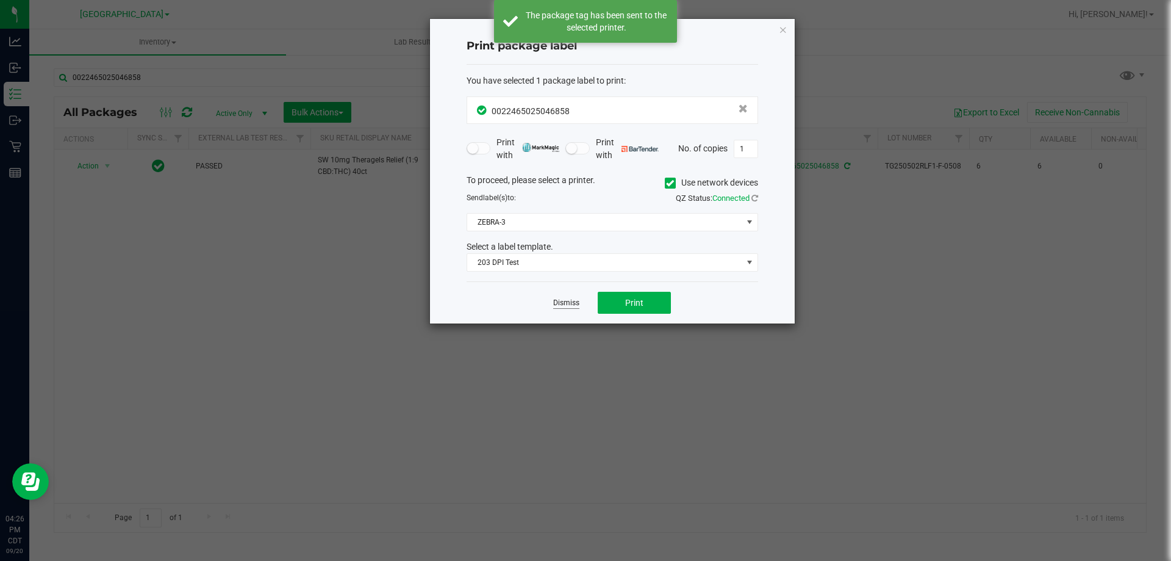  What do you see at coordinates (703, 148) in the screenshot?
I see `span: No. of copies` at bounding box center [703, 148].